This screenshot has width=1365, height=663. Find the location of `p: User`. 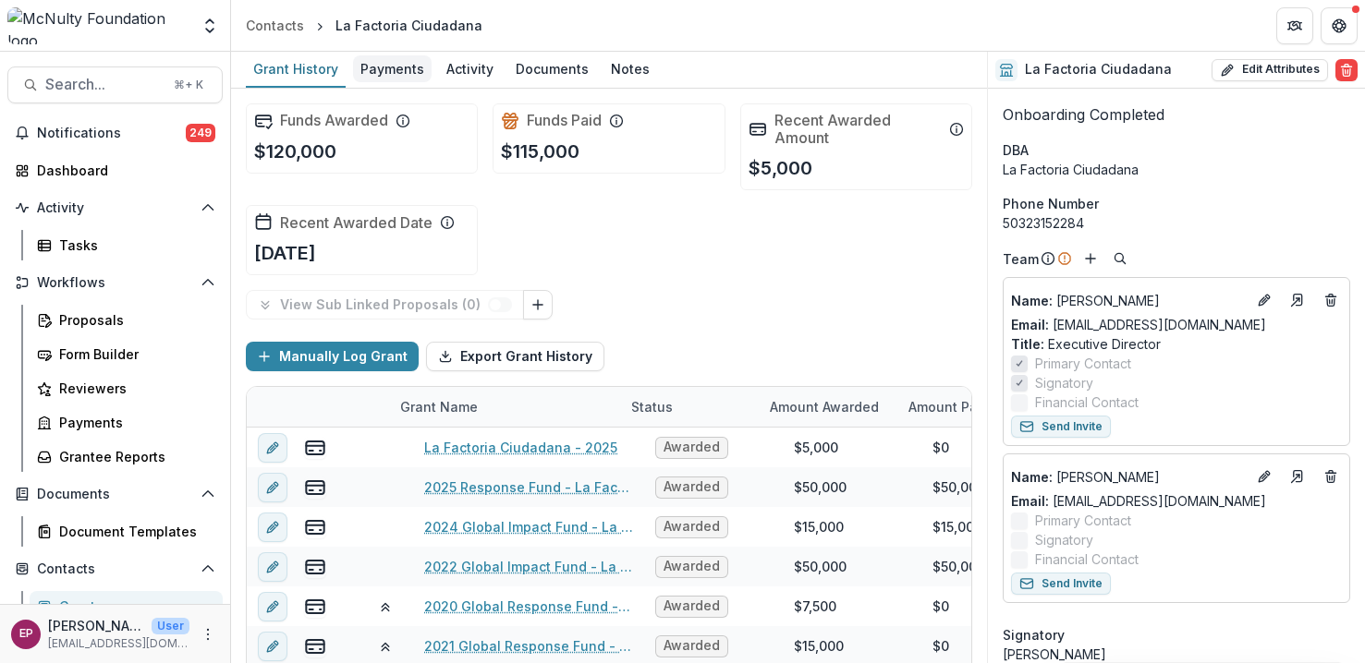

p: User is located at coordinates (170, 627).